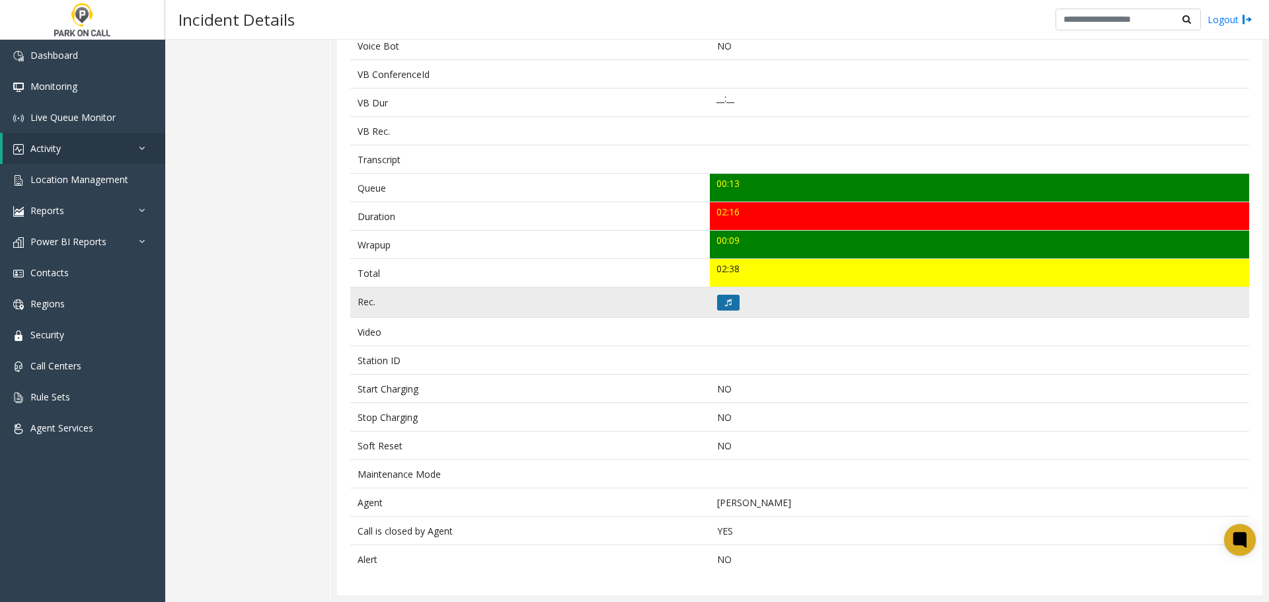  I want to click on td: Duration, so click(530, 216).